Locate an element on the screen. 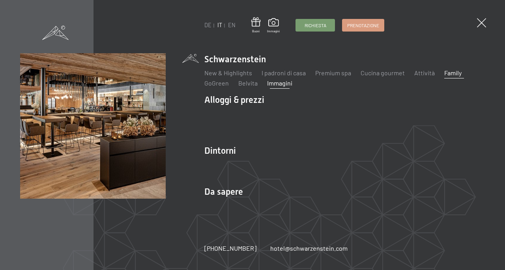 This screenshot has width=505, height=270. a: New & Highlights is located at coordinates (228, 73).